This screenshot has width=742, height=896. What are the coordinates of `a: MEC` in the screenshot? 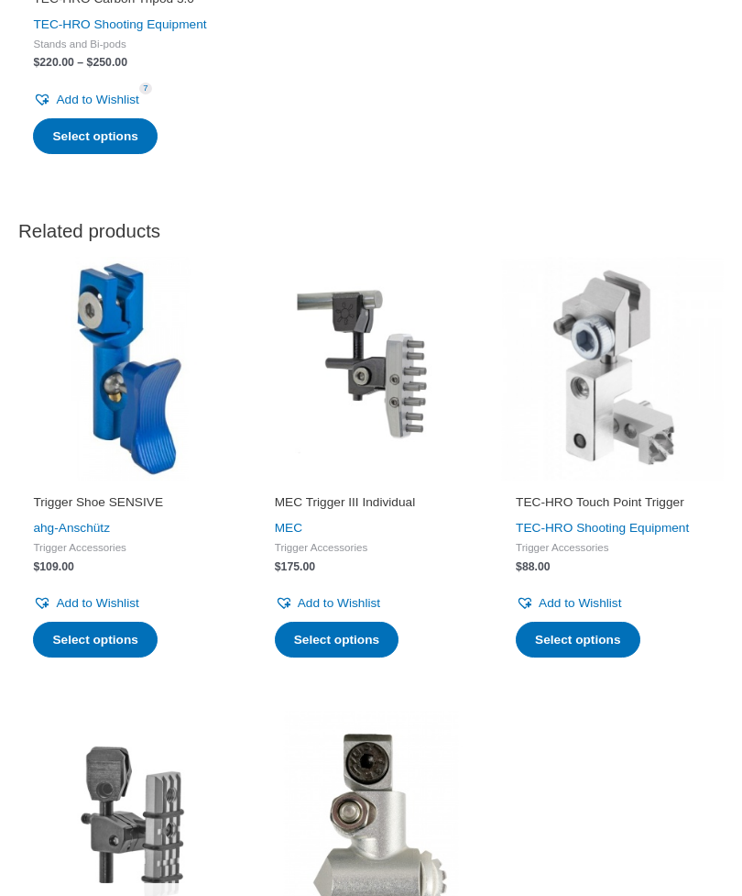 It's located at (289, 527).